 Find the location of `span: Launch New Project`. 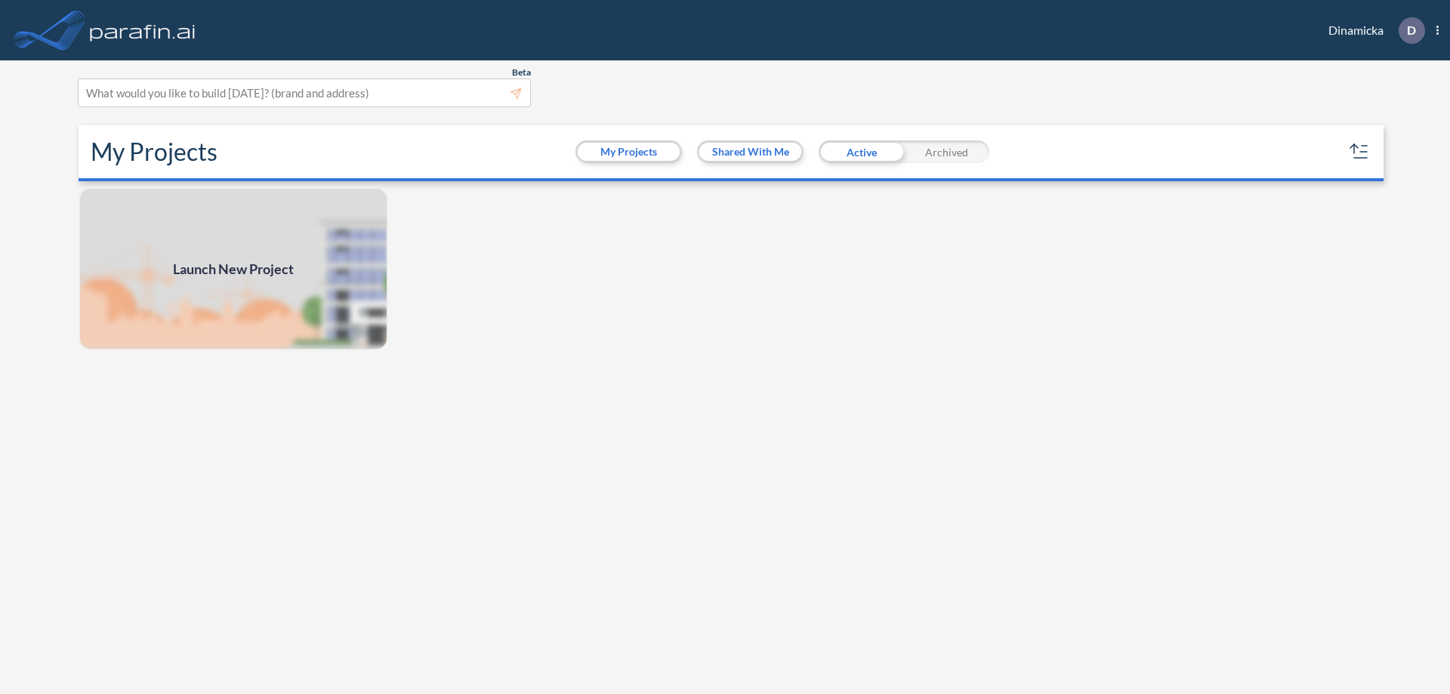

span: Launch New Project is located at coordinates (233, 269).